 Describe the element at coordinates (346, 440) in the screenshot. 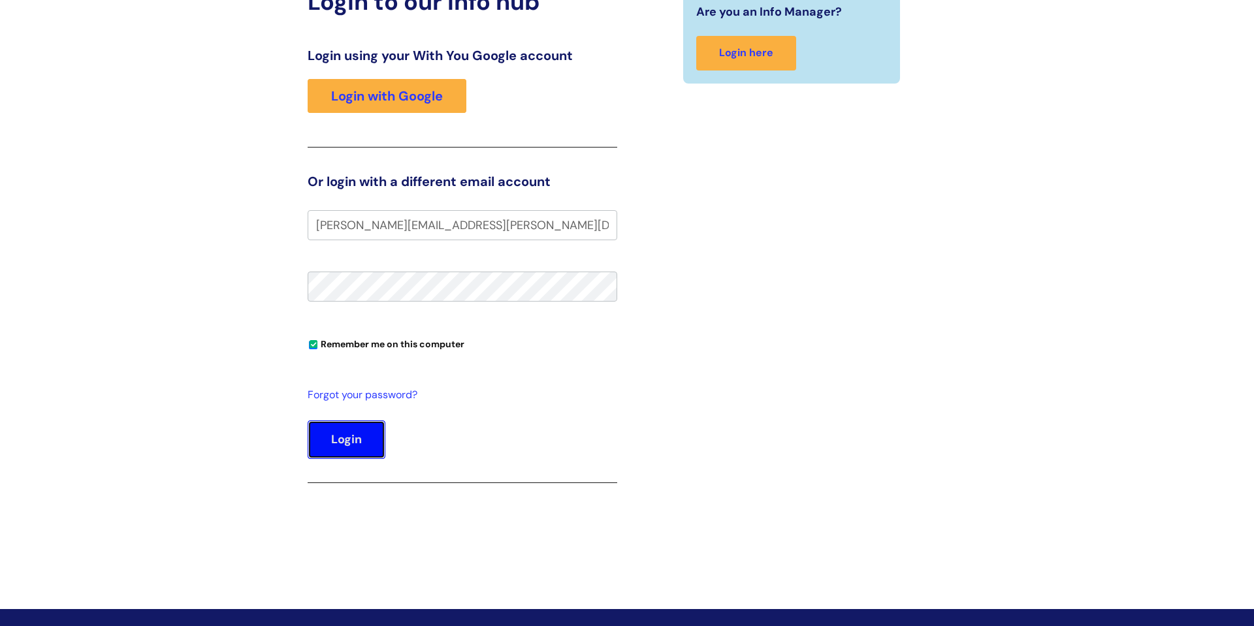

I see `button: Login` at that location.